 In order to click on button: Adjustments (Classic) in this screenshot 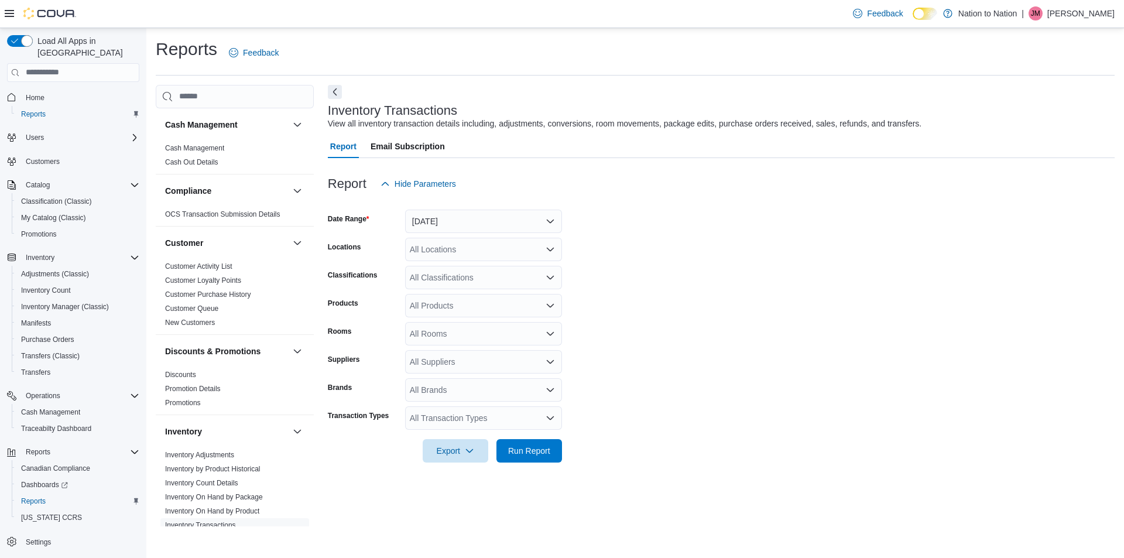, I will do `click(78, 274)`.